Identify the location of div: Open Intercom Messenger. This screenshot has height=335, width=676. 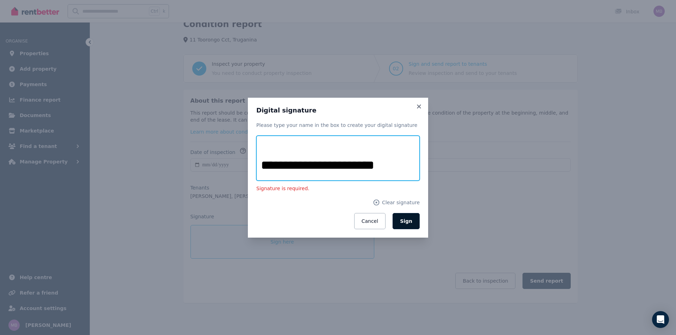
(660, 320).